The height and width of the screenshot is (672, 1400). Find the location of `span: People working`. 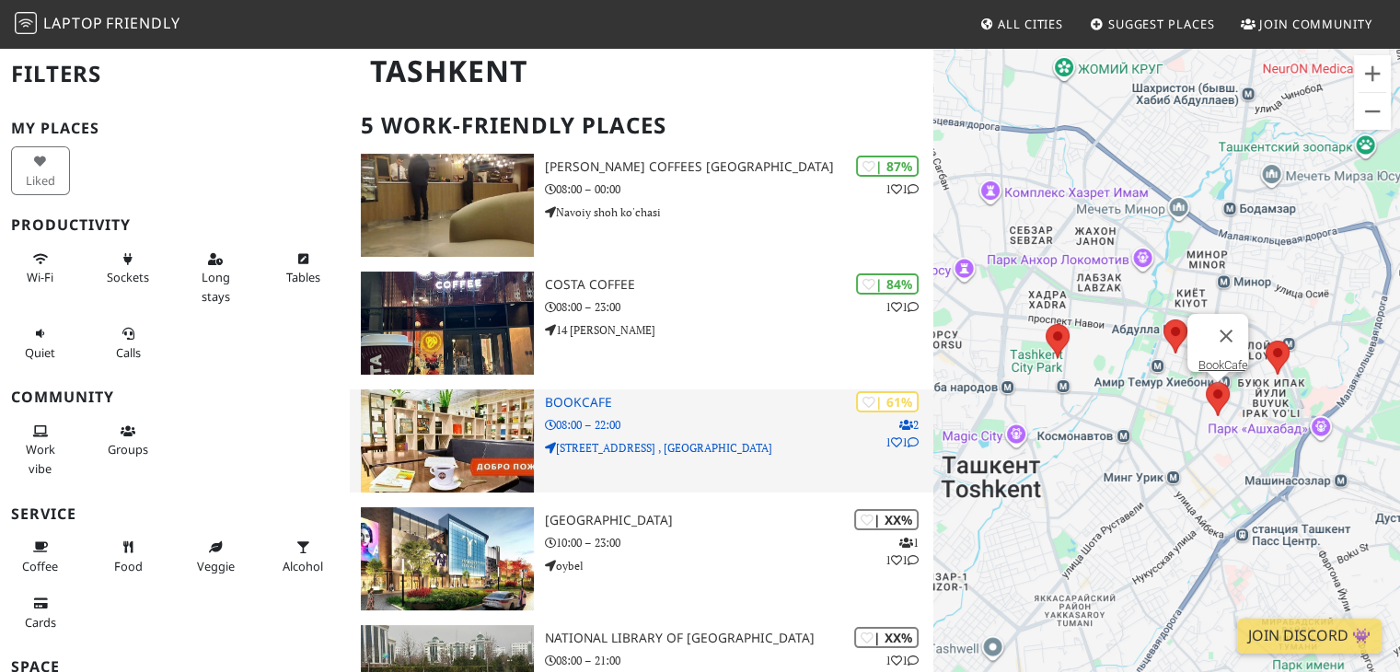

span: People working is located at coordinates (40, 458).